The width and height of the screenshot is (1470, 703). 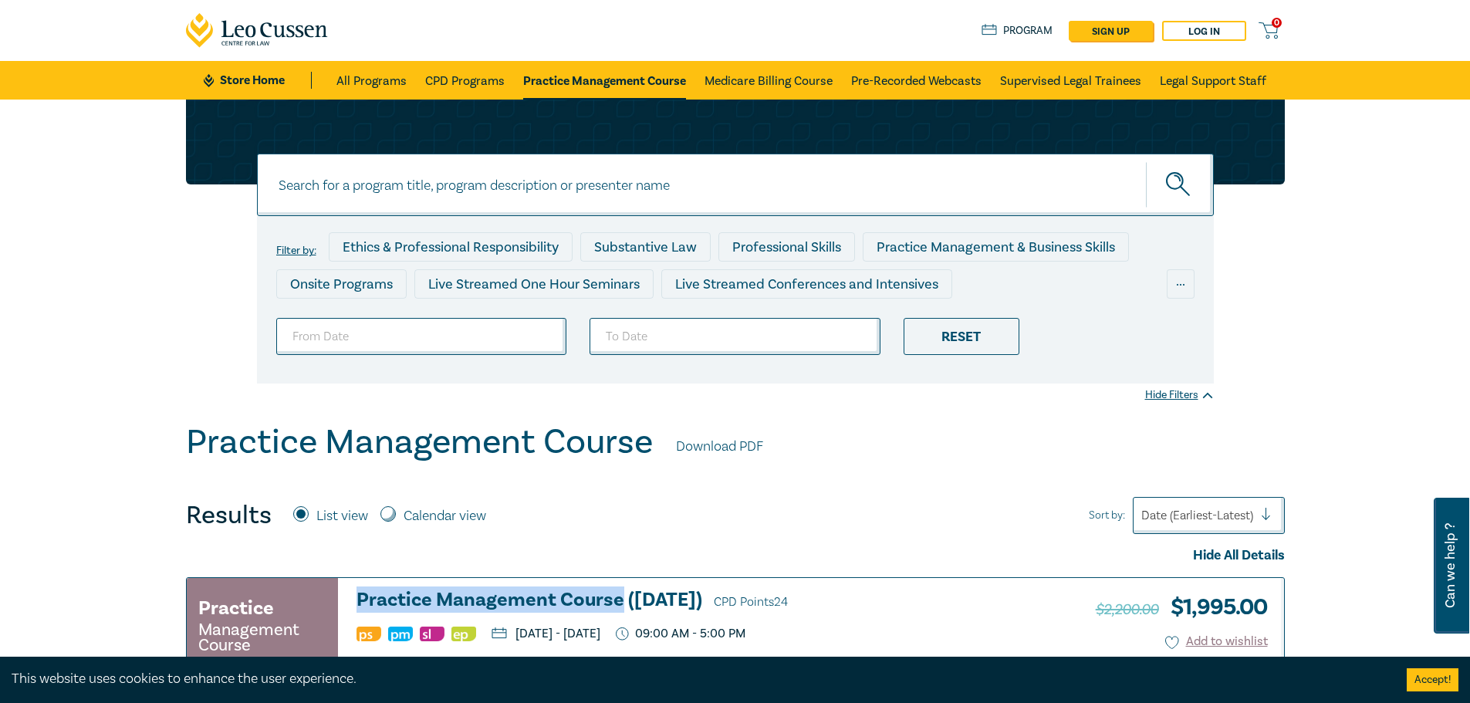 What do you see at coordinates (735, 336) in the screenshot?
I see `input: To Date` at bounding box center [735, 336].